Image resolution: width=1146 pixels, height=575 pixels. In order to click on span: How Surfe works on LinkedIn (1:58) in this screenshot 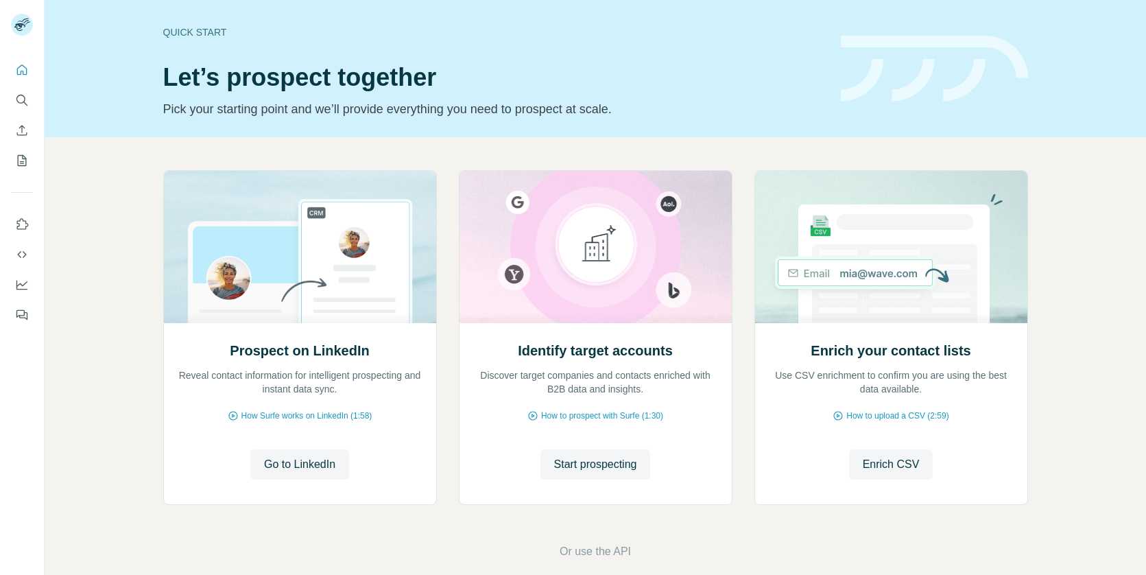, I will do `click(307, 416)`.